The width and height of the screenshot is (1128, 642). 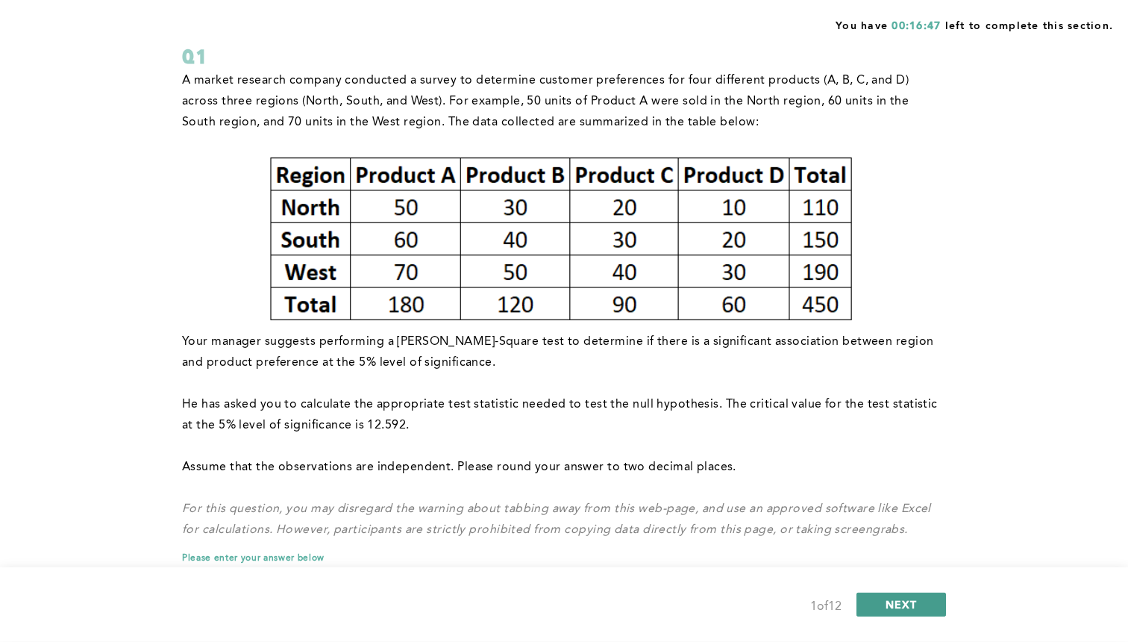 I want to click on span: 00:16:47, so click(x=917, y=26).